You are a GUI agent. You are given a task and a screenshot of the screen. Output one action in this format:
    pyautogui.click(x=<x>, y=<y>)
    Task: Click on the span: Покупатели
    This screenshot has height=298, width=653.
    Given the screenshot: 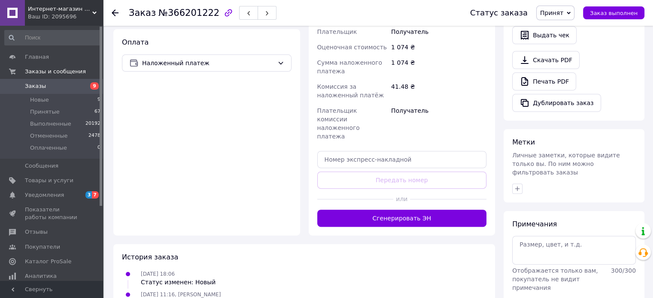 What is the action you would take?
    pyautogui.click(x=43, y=247)
    